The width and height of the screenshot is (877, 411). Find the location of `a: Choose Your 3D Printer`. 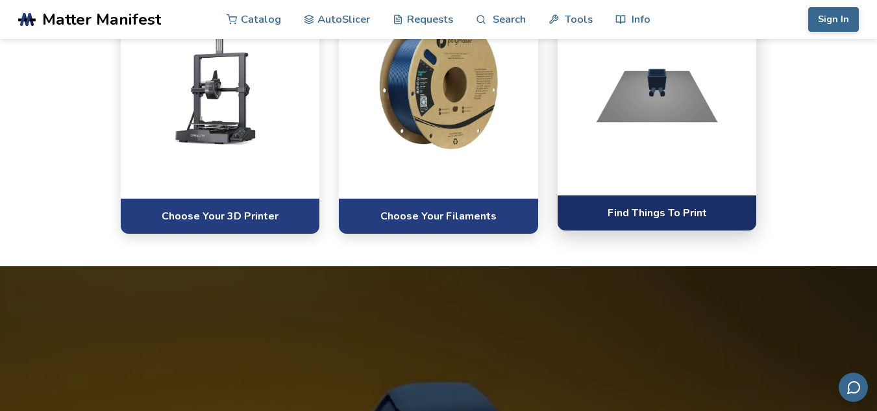

a: Choose Your 3D Printer is located at coordinates (220, 216).